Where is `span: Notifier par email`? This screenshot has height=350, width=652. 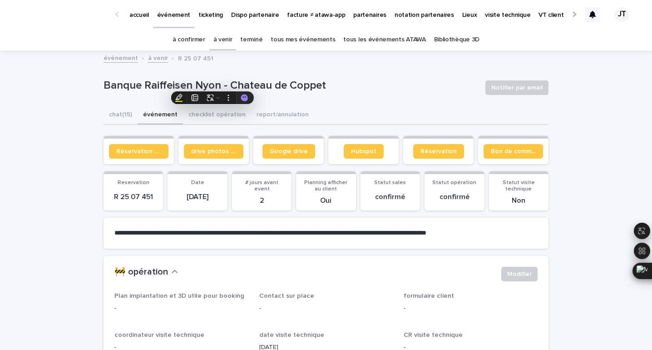
span: Notifier par email is located at coordinates (517, 88).